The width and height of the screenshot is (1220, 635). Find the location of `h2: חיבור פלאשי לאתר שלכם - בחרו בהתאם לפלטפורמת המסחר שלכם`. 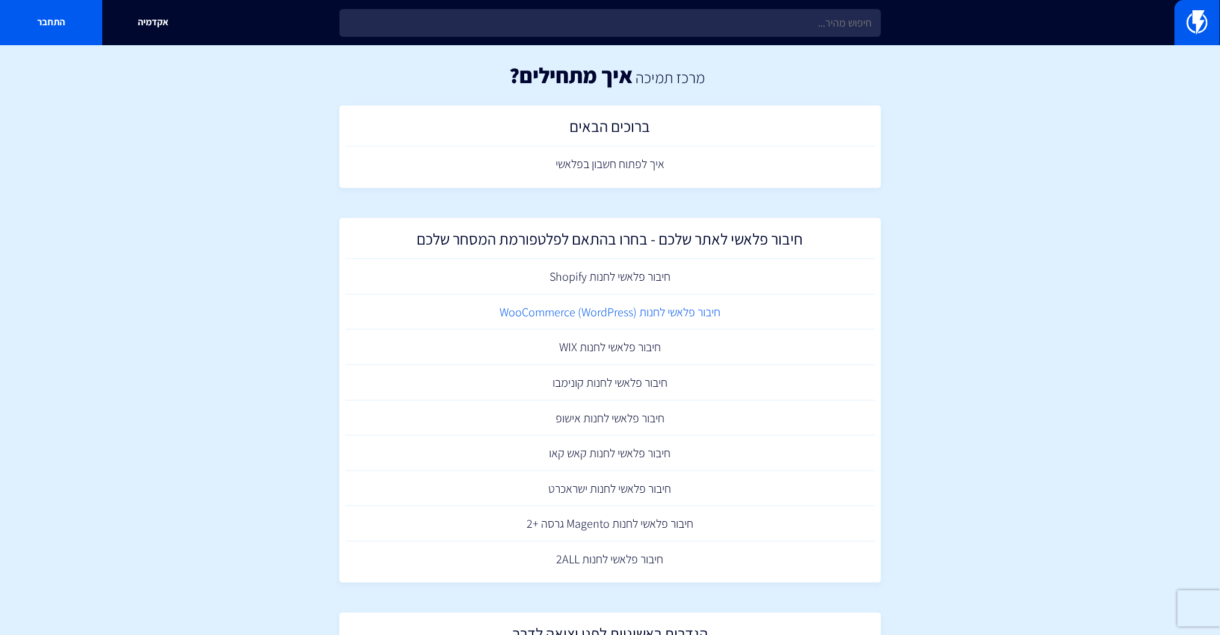

h2: חיבור פלאשי לאתר שלכם - בחרו בהתאם לפלטפורמת המסחר שלכם is located at coordinates (610, 241).